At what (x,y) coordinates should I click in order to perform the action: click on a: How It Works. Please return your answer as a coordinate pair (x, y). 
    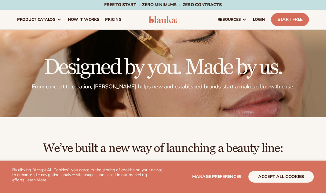
    Looking at the image, I should click on (83, 20).